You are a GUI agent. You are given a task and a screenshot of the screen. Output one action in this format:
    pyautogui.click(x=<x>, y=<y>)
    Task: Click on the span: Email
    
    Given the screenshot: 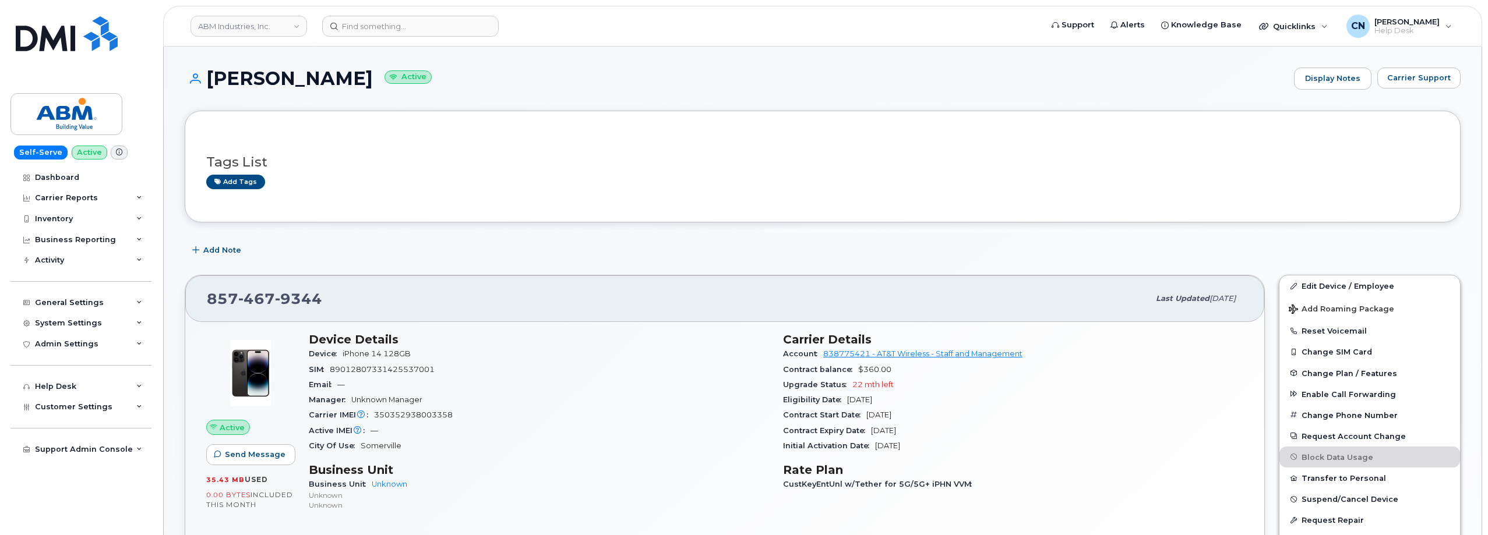 What is the action you would take?
    pyautogui.click(x=323, y=384)
    